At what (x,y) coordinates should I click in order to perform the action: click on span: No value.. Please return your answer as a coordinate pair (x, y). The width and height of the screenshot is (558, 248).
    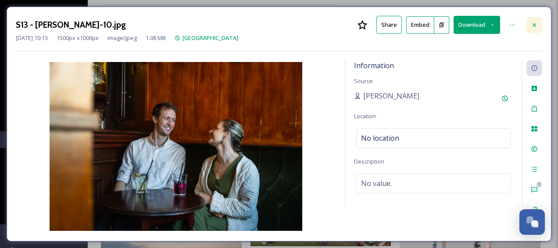
    Looking at the image, I should click on (377, 183).